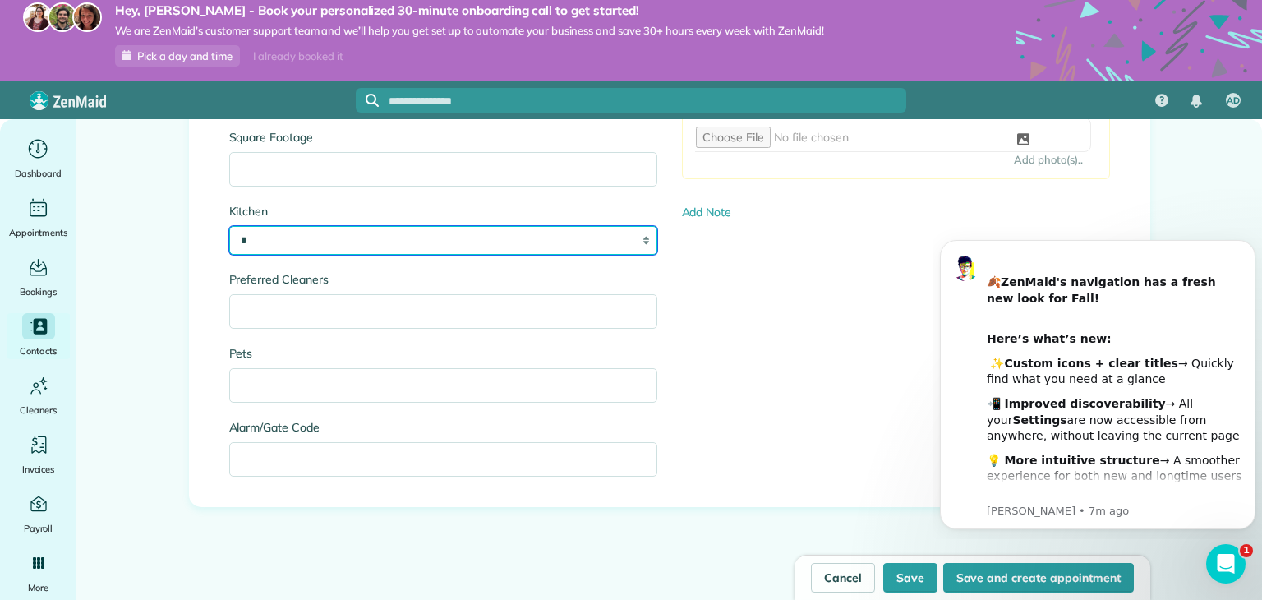 Image resolution: width=1262 pixels, height=600 pixels. I want to click on span: Invoices, so click(39, 469).